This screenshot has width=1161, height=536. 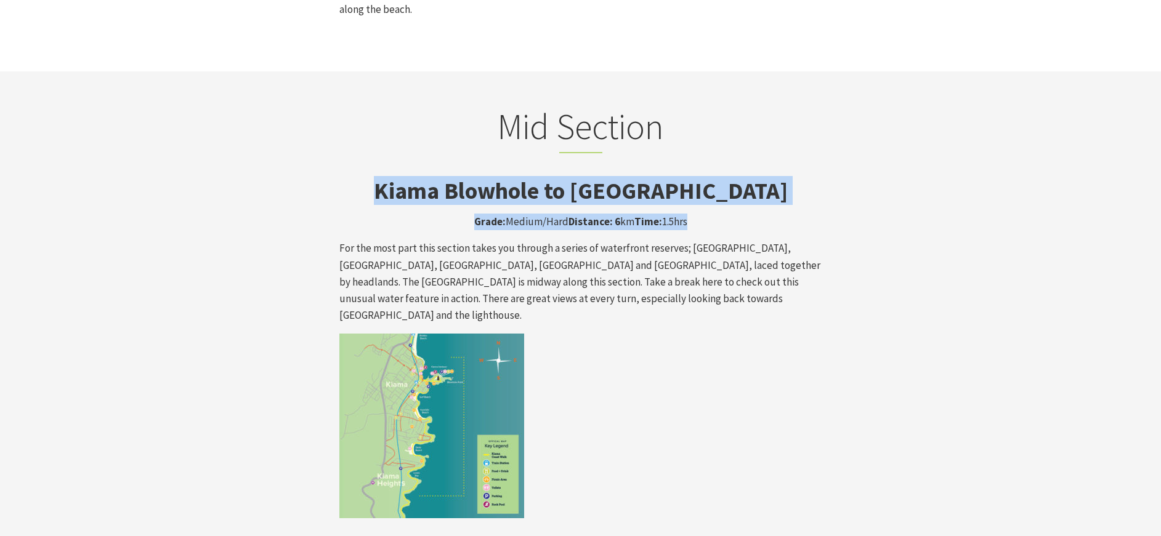 What do you see at coordinates (581, 282) in the screenshot?
I see `p: For the most part this section takes you through a series of waterfront reserves; [GEOGRAPHIC_DAT...` at bounding box center [581, 282].